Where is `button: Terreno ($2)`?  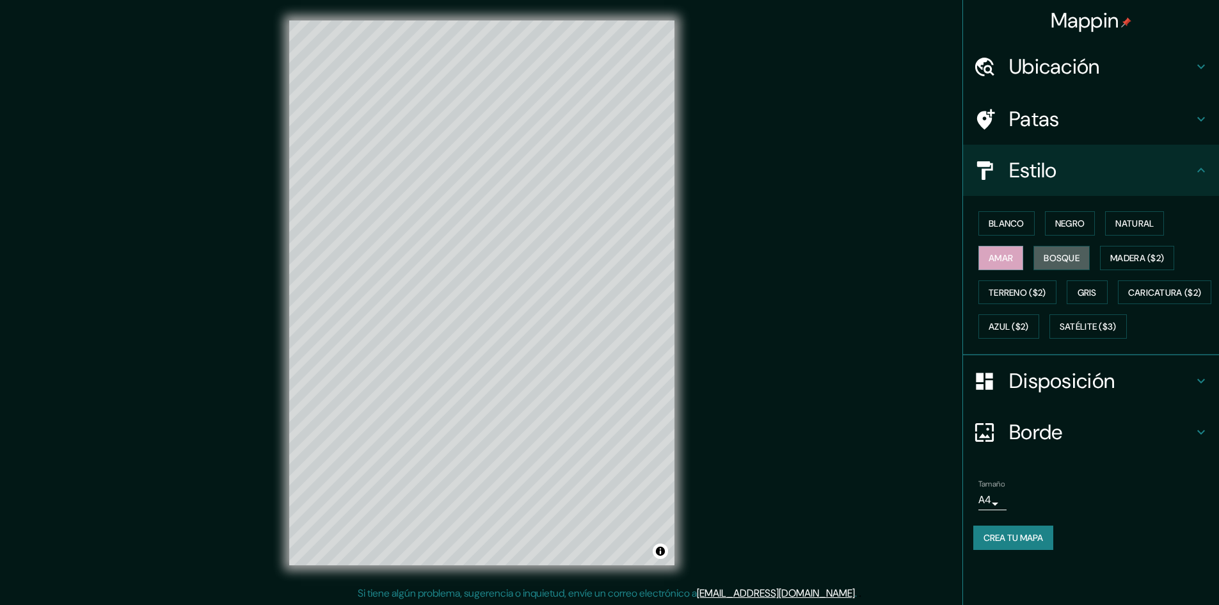
button: Terreno ($2) is located at coordinates (1018, 292).